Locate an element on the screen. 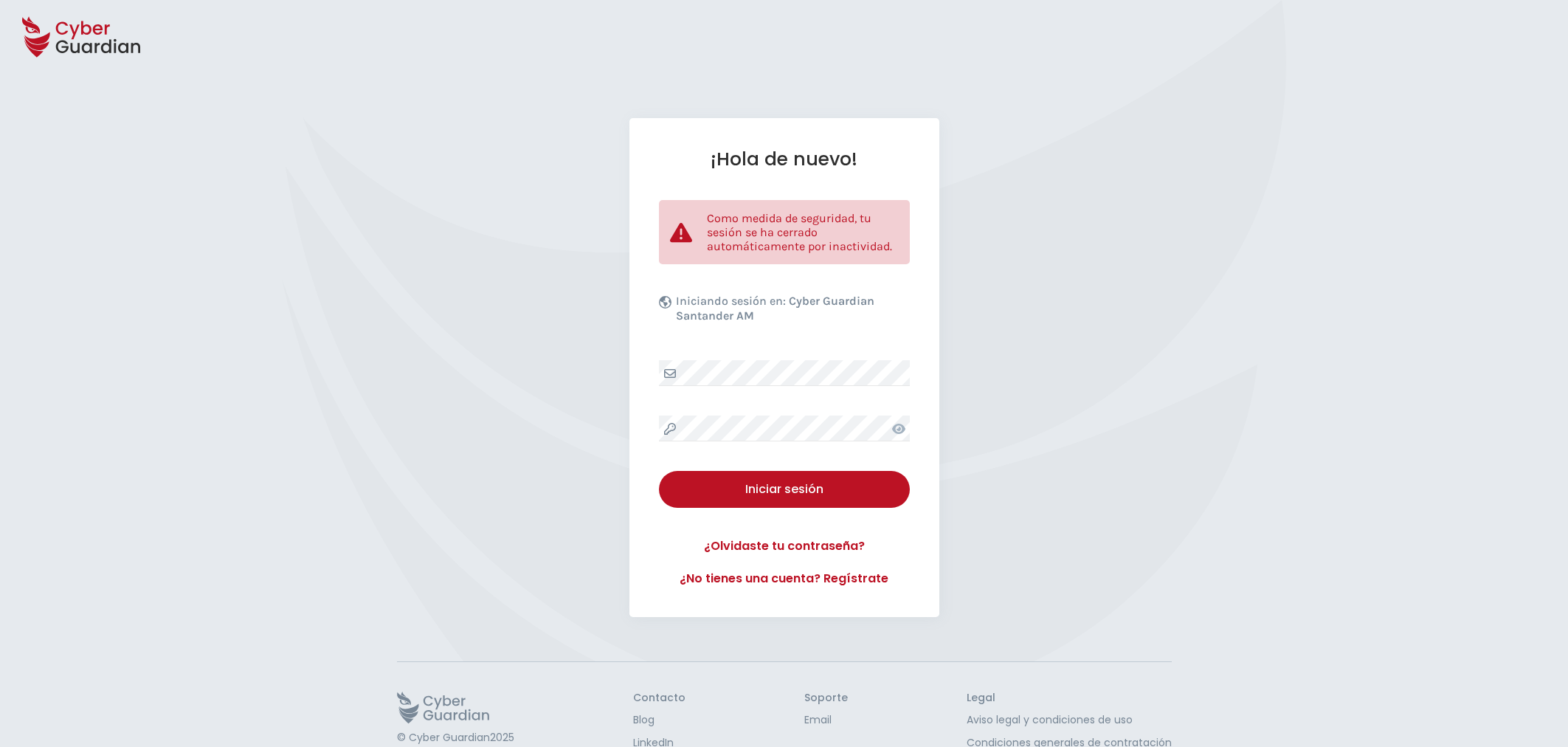 This screenshot has width=1568, height=747. p: Como medida de seguridad, tu sesión se ha cerrado automáticamente por inactividad. is located at coordinates (803, 232).